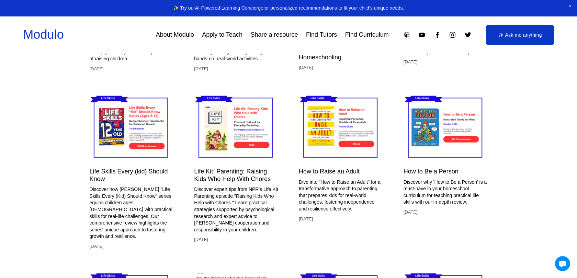 The image size is (577, 278). I want to click on a: Find Tutors, so click(321, 35).